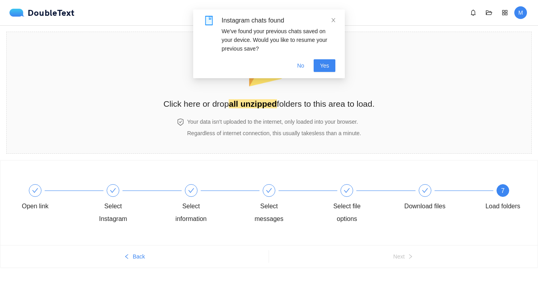 This screenshot has width=538, height=300. What do you see at coordinates (301, 66) in the screenshot?
I see `span: No` at bounding box center [301, 66].